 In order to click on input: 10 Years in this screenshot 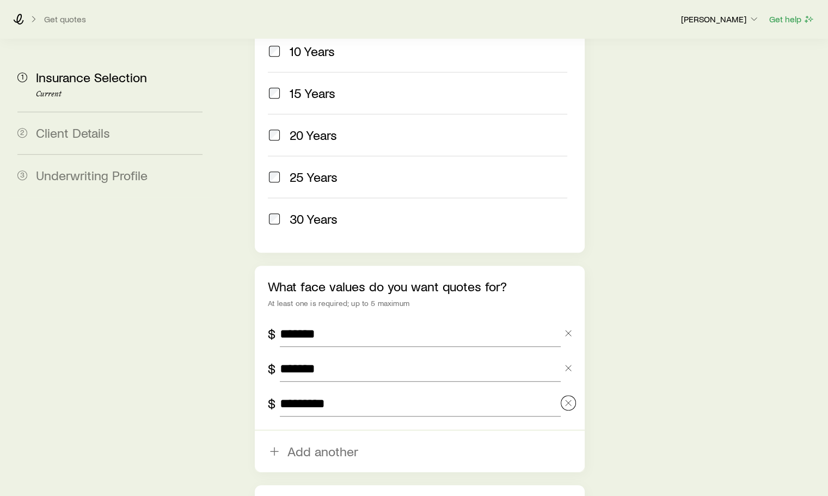, I will do `click(274, 51)`.